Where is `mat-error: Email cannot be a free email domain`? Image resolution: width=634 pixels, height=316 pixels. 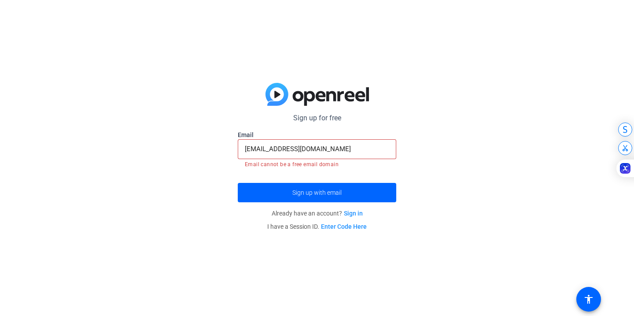
mat-error: Email cannot be a free email domain is located at coordinates (317, 164).